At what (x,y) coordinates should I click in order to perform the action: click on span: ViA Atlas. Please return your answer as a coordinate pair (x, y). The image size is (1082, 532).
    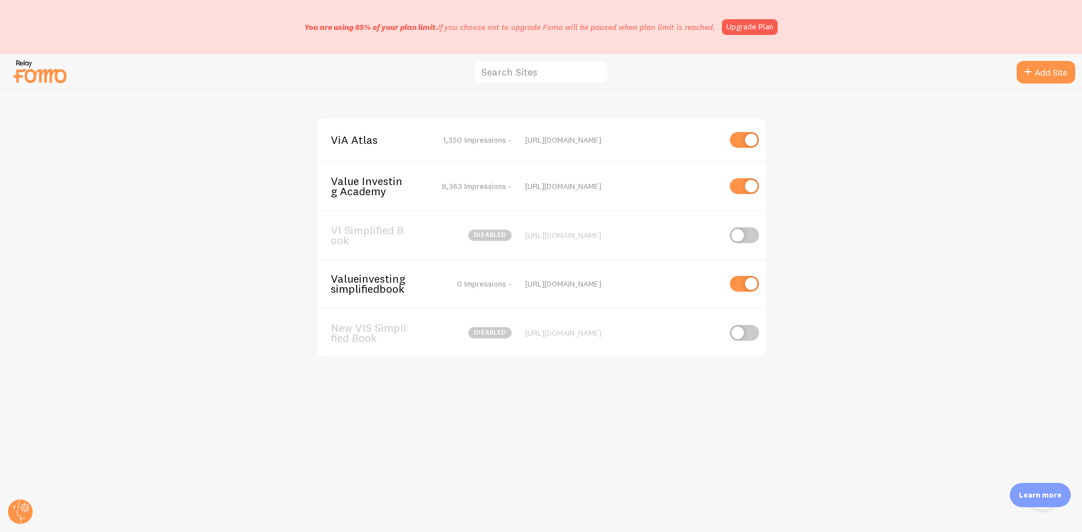
    Looking at the image, I should click on (376, 140).